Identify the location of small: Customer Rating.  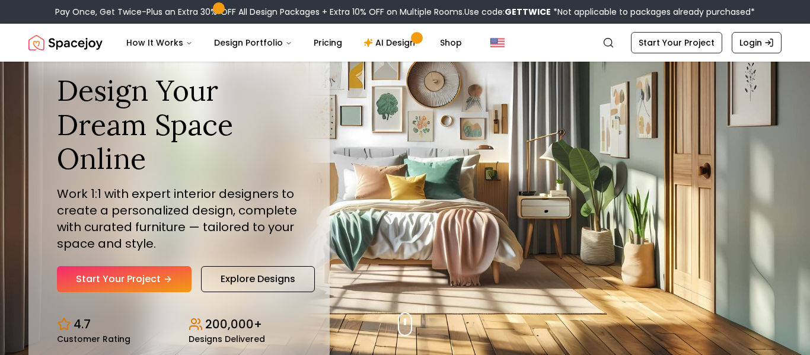
(94, 339).